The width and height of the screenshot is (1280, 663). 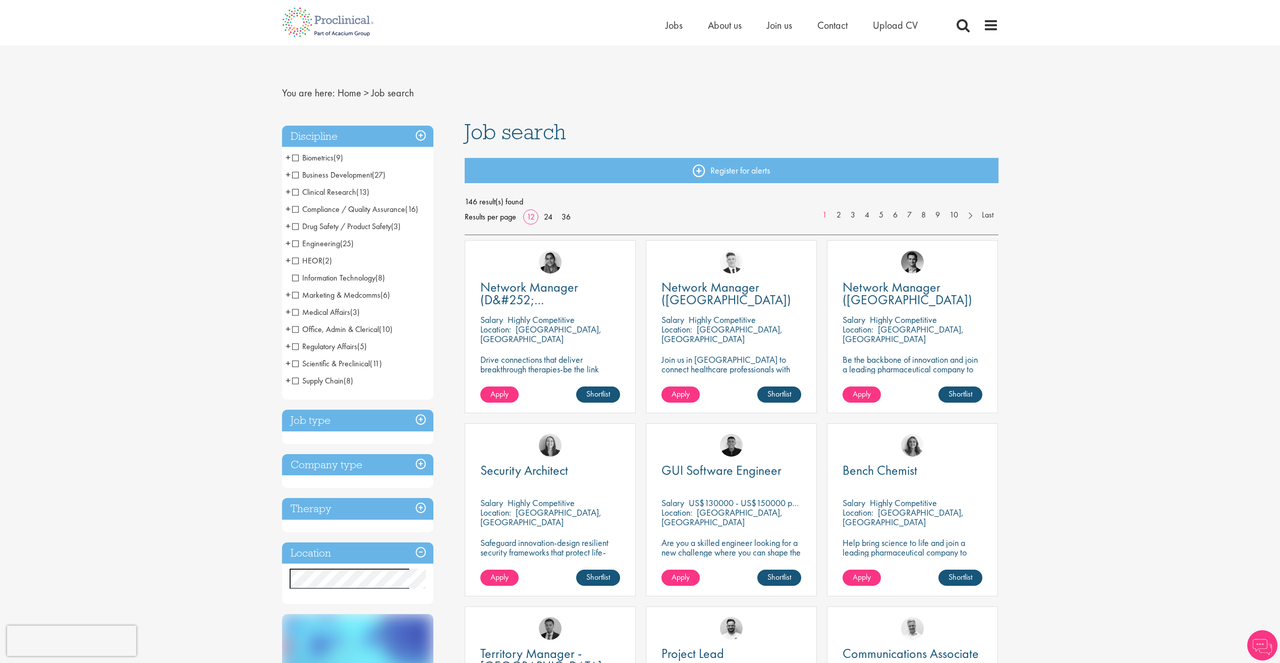 I want to click on a: Security Architect, so click(x=550, y=470).